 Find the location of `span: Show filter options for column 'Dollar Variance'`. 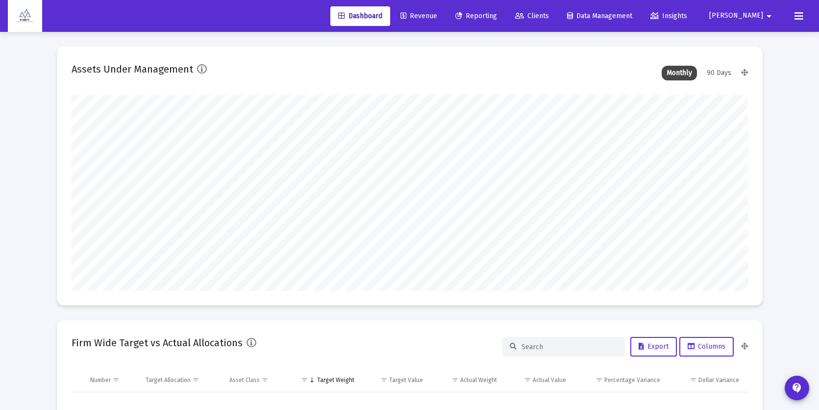

span: Show filter options for column 'Dollar Variance' is located at coordinates (693, 380).